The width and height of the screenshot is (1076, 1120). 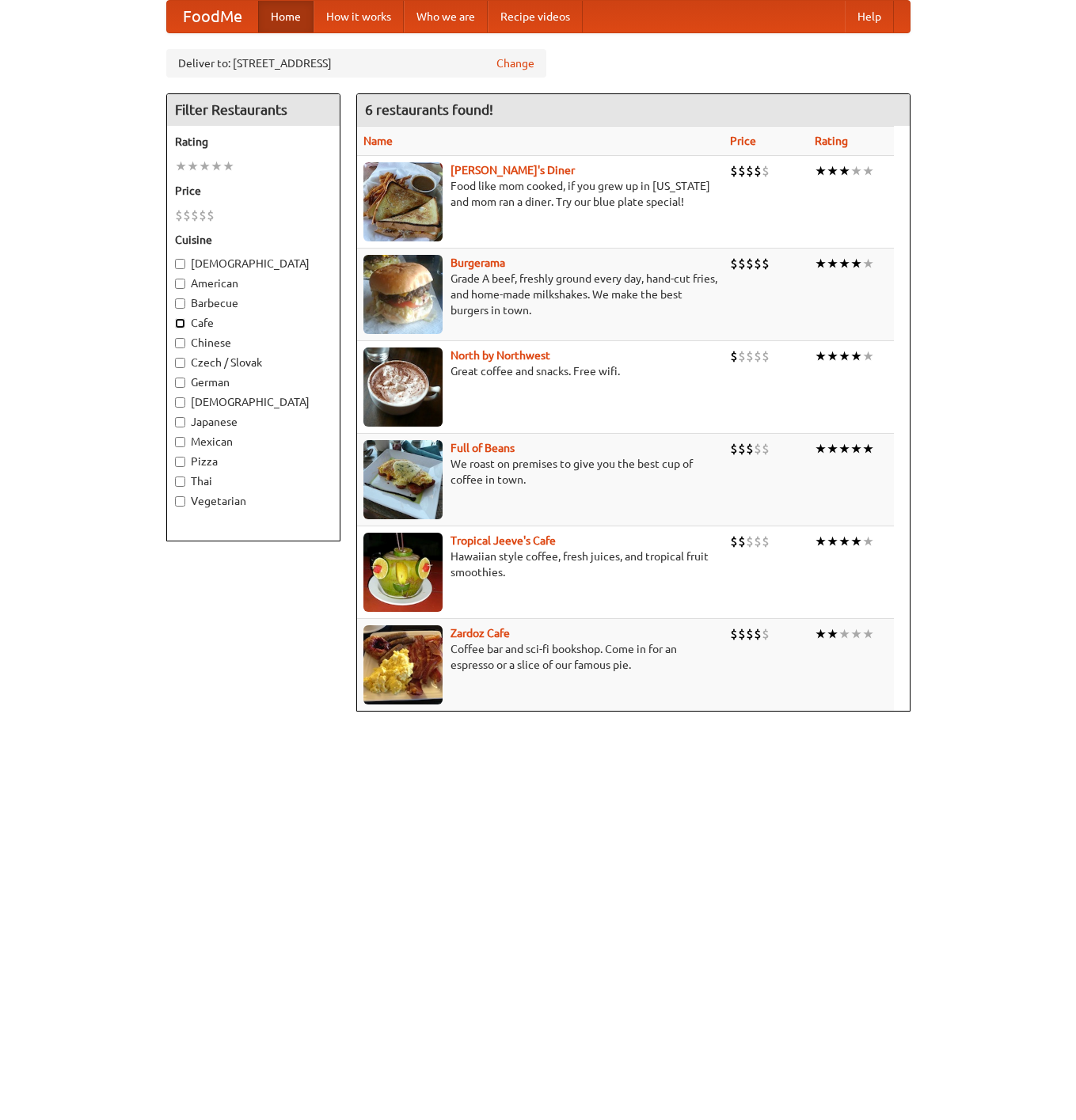 What do you see at coordinates (478, 262) in the screenshot?
I see `b: Burgerama` at bounding box center [478, 262].